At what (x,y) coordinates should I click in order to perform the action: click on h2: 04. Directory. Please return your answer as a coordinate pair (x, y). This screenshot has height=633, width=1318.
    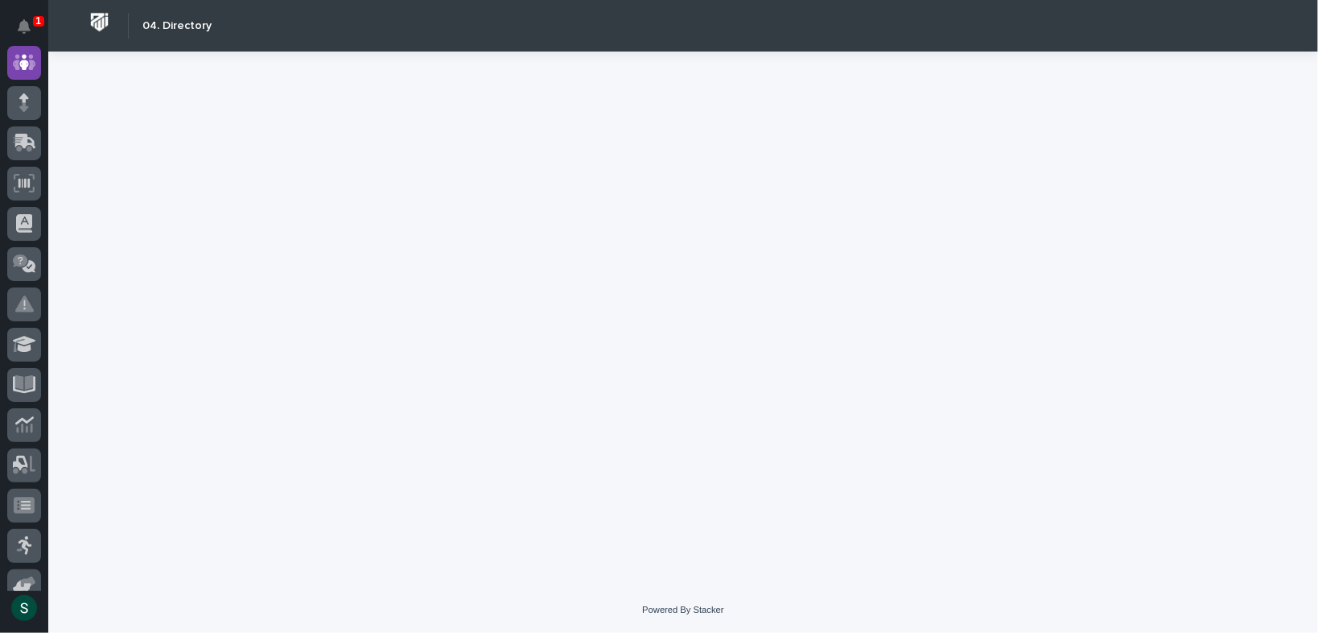
    Looking at the image, I should click on (177, 26).